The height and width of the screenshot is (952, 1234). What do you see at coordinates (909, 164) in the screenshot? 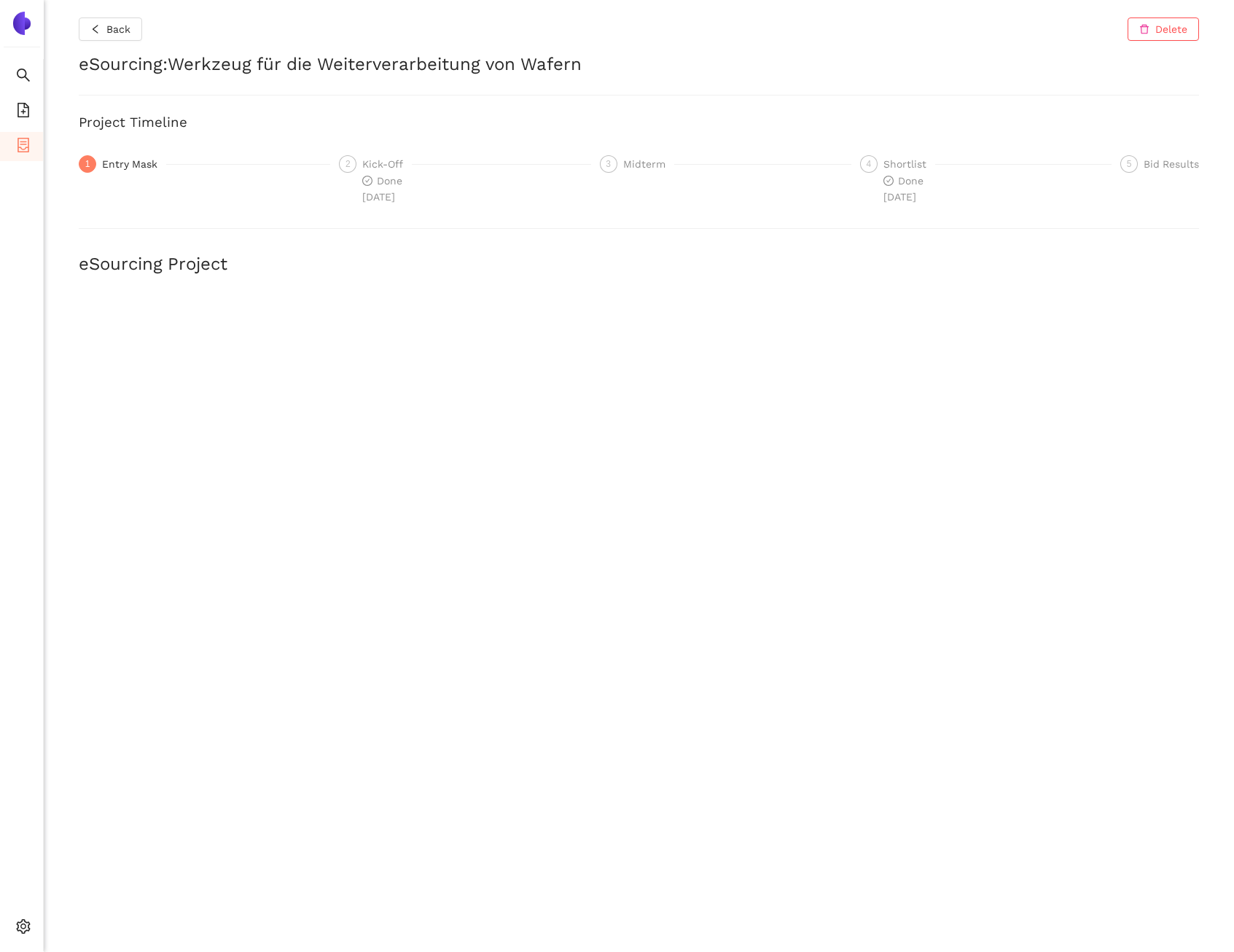
I see `div: Shortlist` at bounding box center [909, 164].